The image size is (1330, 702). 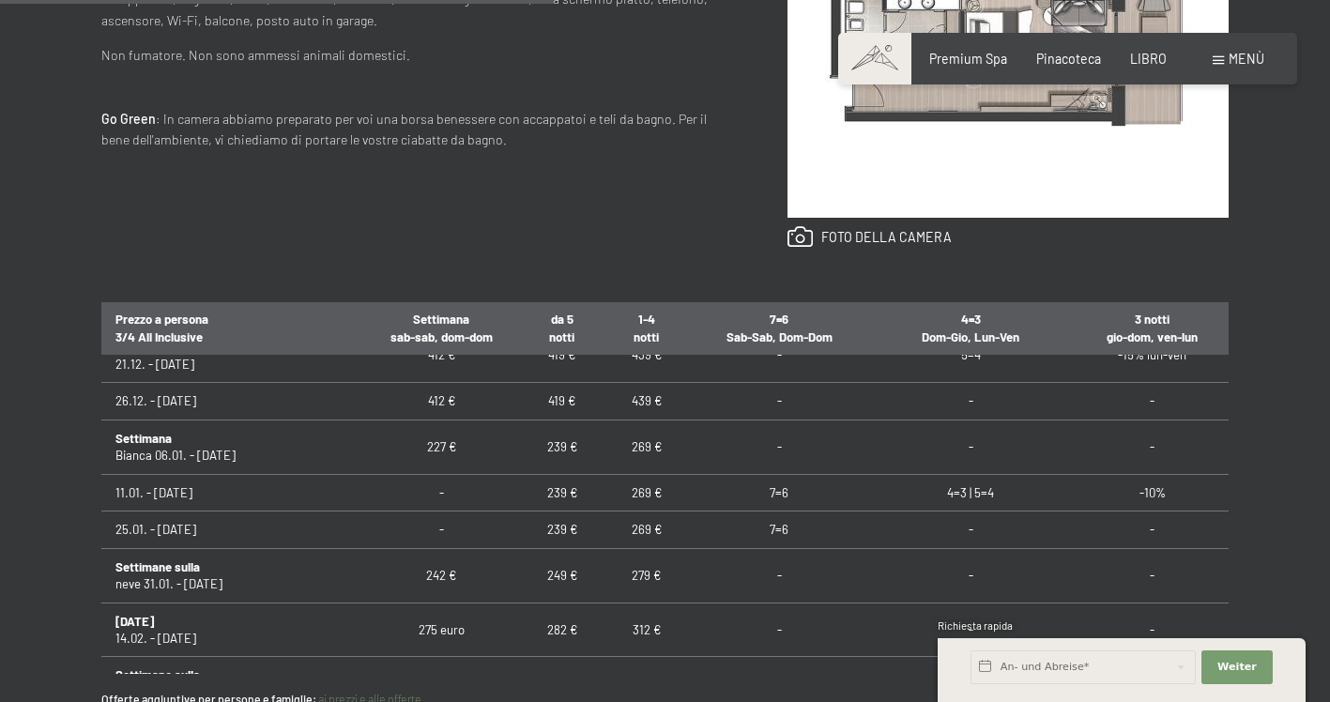 I want to click on td: -10%, so click(x=1153, y=492).